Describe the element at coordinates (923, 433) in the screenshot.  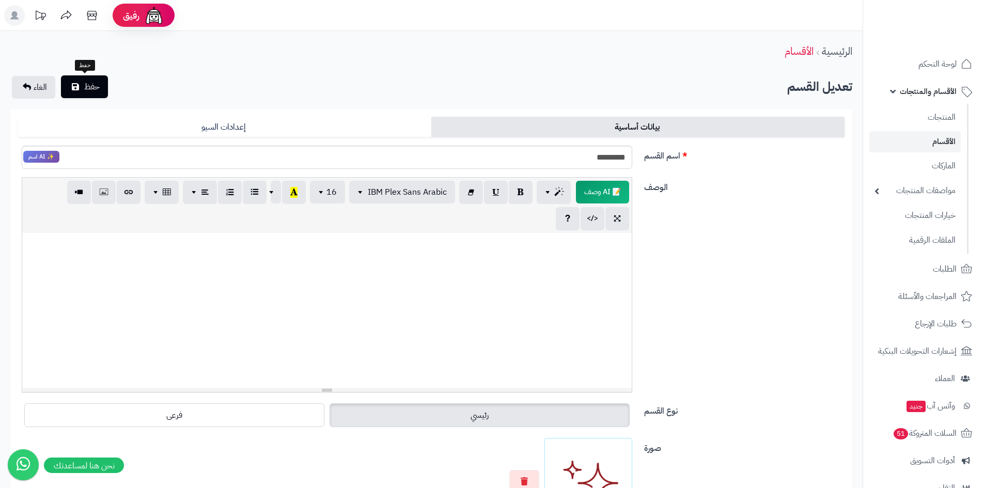
I see `a: السلات المتروكة51` at that location.